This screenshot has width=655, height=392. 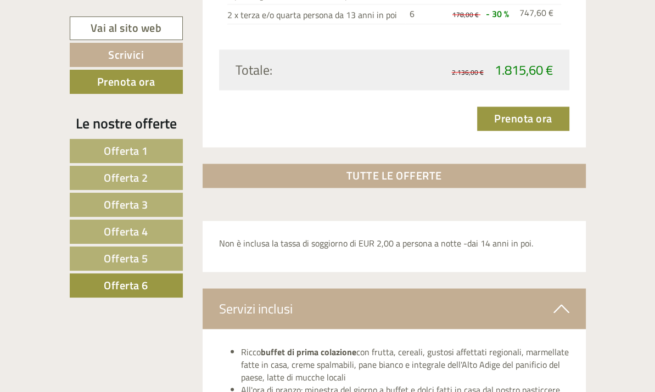 What do you see at coordinates (126, 231) in the screenshot?
I see `span: Offerta 4` at bounding box center [126, 231].